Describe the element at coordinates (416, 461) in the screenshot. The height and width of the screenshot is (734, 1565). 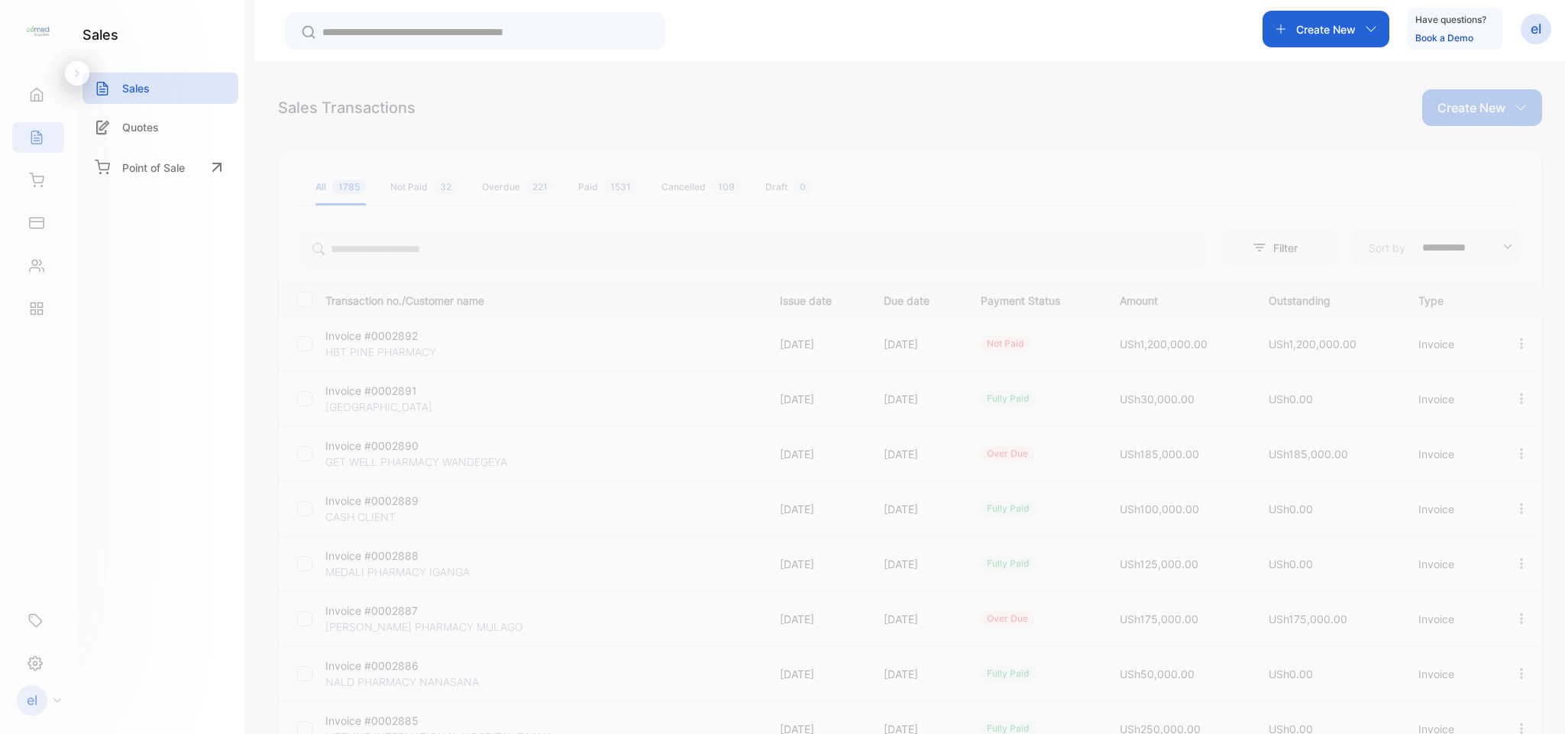
I see `p: GET WELL PHARMACY WANDEGEYA` at that location.